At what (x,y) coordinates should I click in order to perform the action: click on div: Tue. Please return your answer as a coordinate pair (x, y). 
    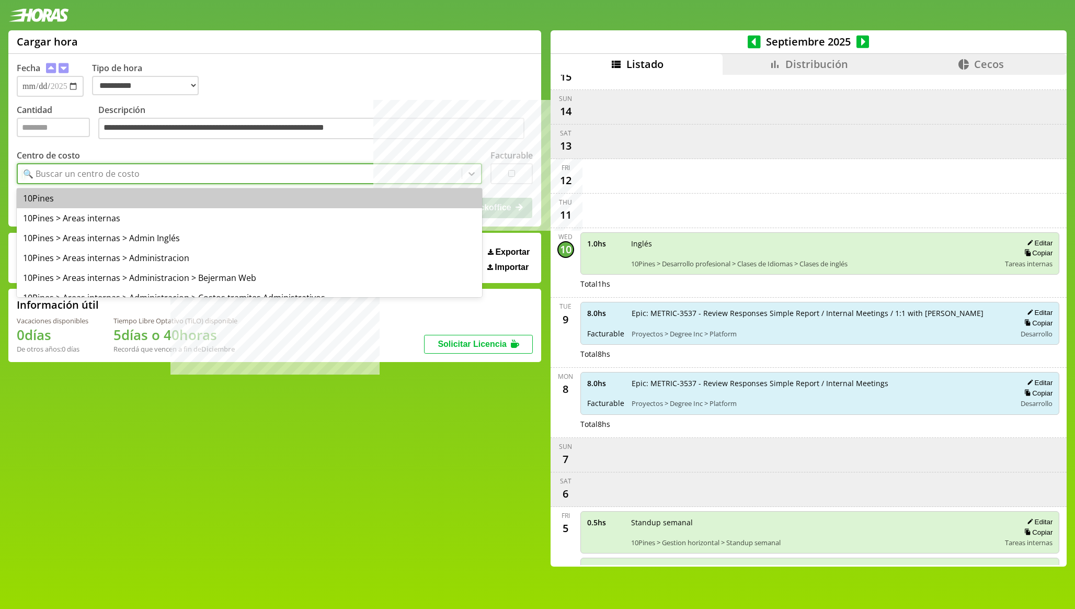
    Looking at the image, I should click on (565, 306).